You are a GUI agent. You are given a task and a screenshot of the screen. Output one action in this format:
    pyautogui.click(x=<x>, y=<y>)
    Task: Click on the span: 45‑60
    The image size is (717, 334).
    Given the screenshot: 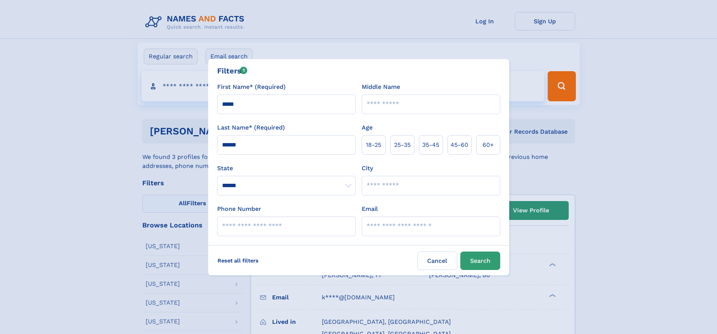 What is the action you would take?
    pyautogui.click(x=459, y=145)
    